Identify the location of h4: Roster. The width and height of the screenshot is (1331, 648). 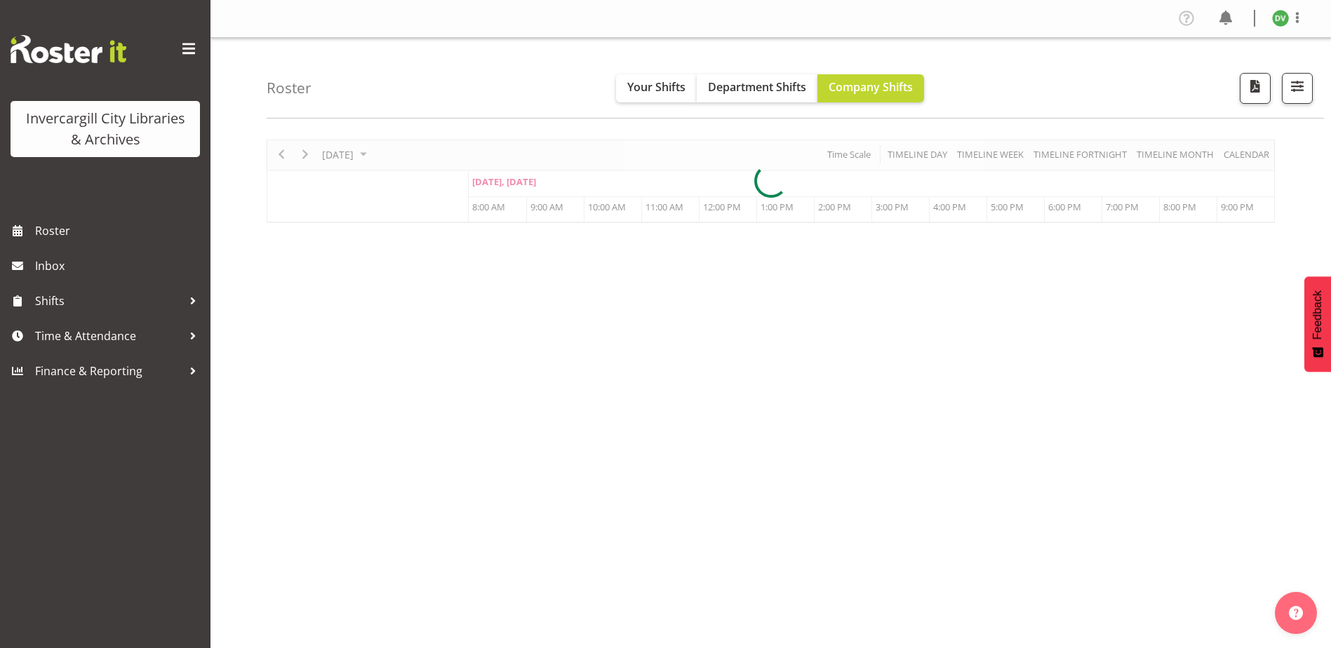
(289, 88).